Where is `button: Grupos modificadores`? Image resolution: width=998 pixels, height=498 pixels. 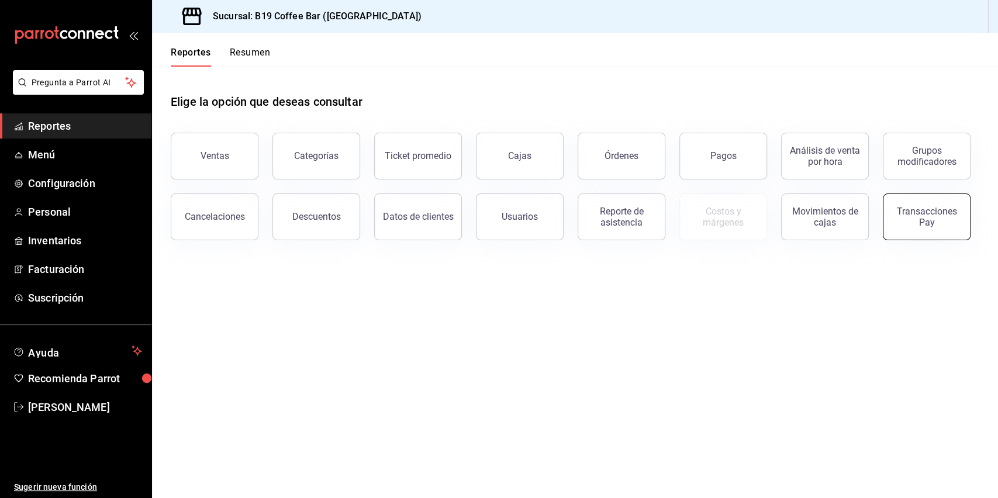 button: Grupos modificadores is located at coordinates (927, 156).